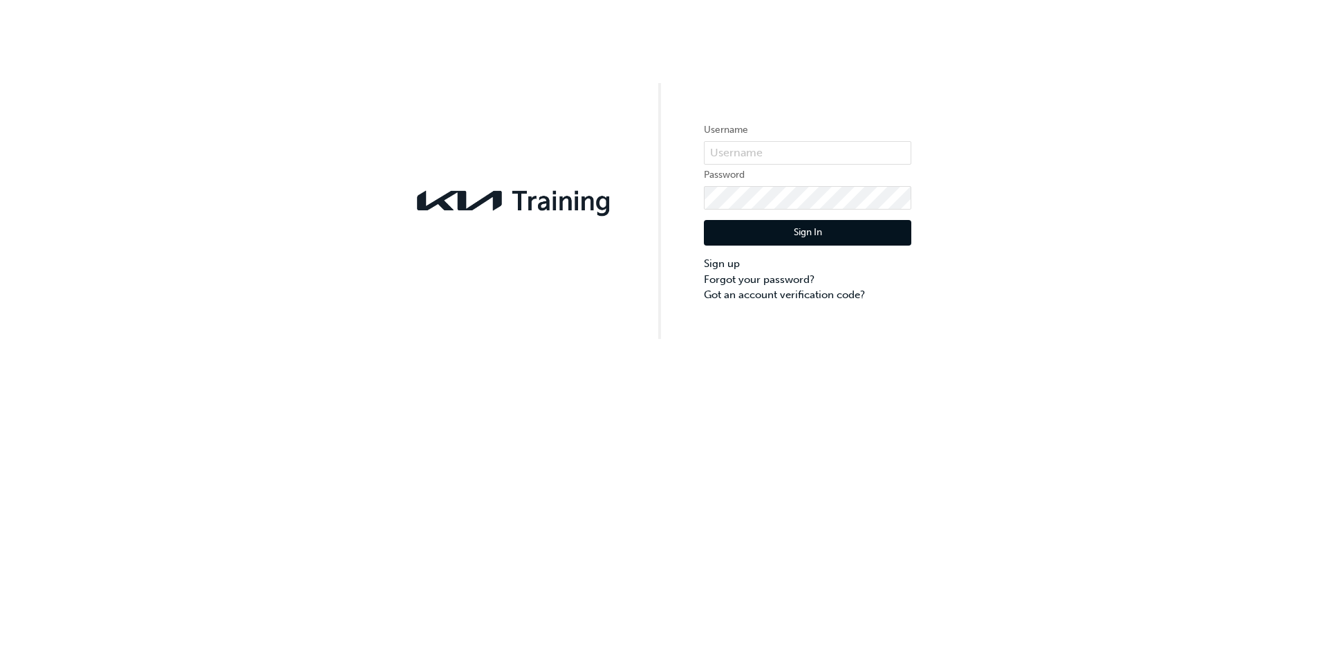  Describe the element at coordinates (514, 201) in the screenshot. I see `img: kia-training` at that location.